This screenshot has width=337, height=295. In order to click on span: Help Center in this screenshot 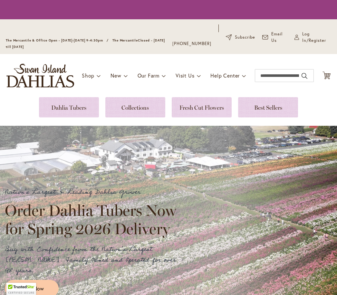, I will do `click(225, 75)`.